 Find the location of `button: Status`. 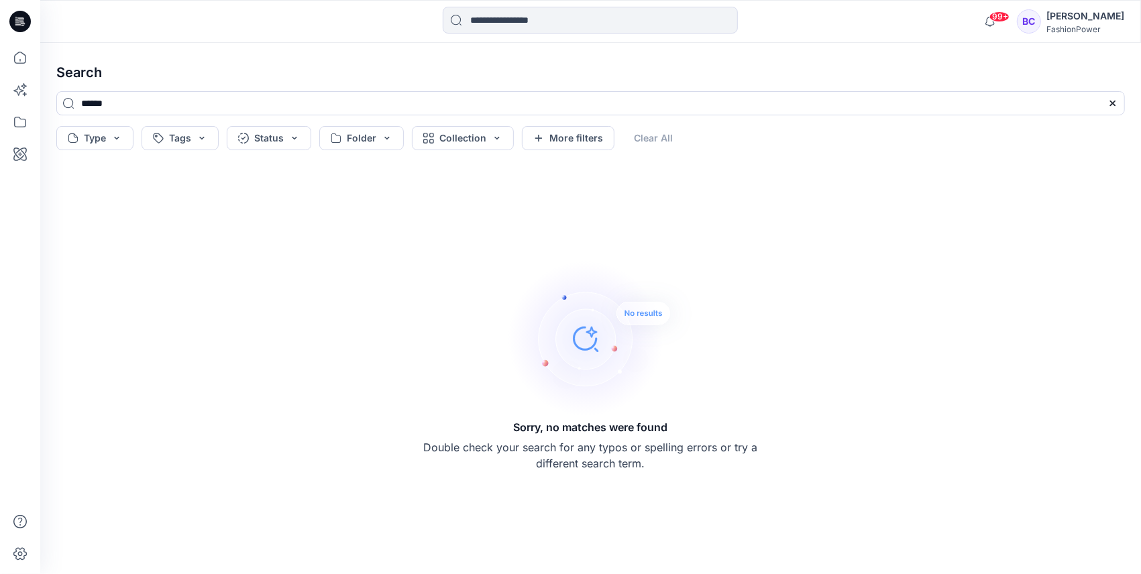

button: Status is located at coordinates (269, 138).